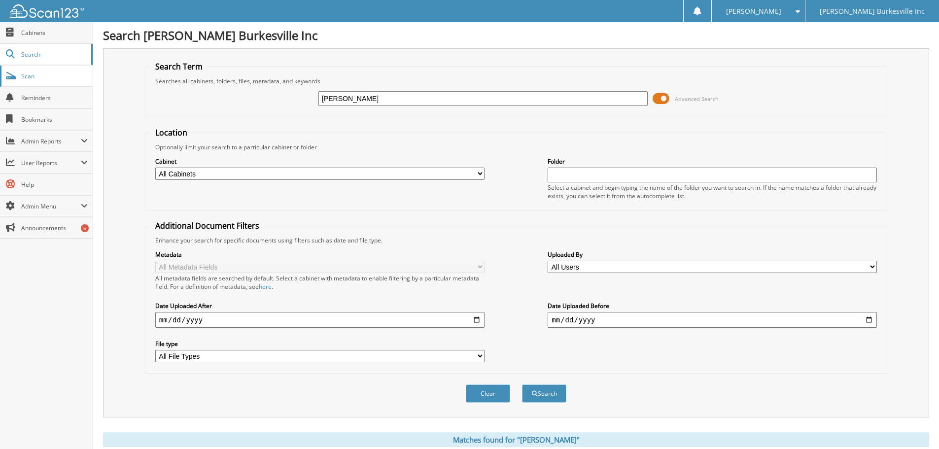  I want to click on legend: Location, so click(171, 133).